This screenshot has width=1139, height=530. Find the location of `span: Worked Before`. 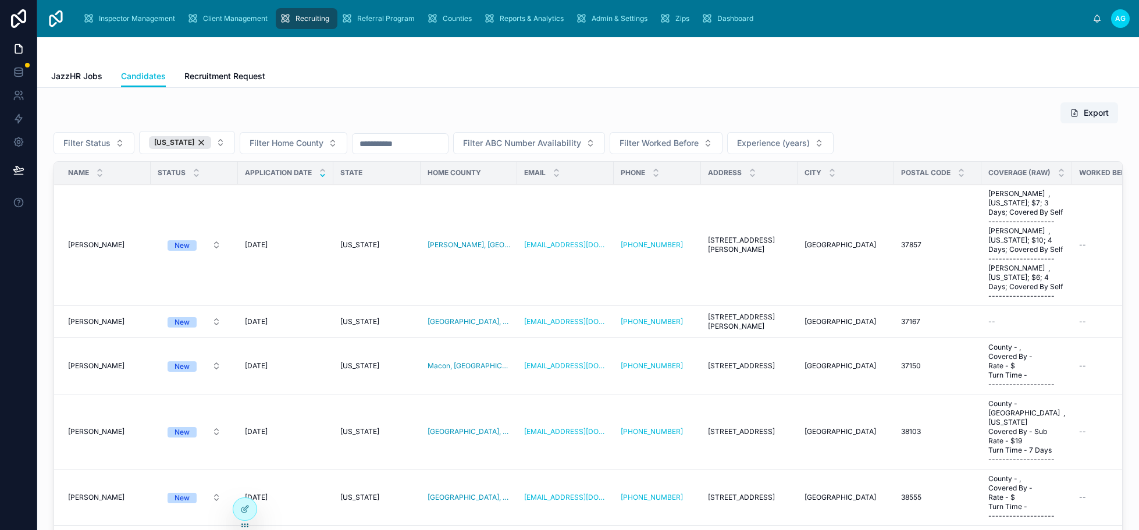

span: Worked Before is located at coordinates (1109, 173).